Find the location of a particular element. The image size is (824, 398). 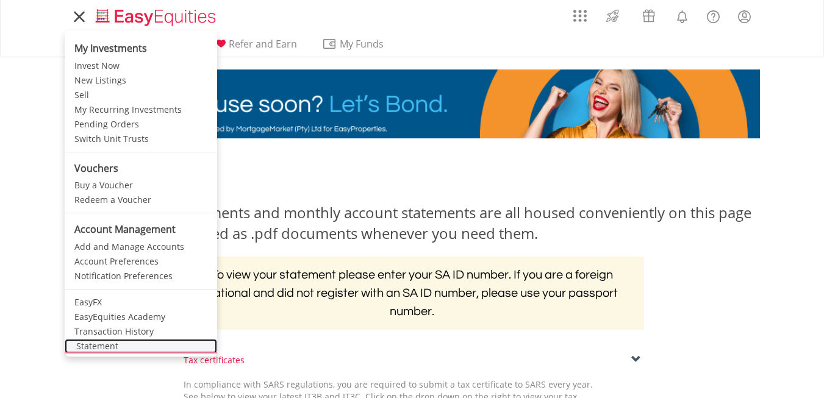

a: My Recurring Investments is located at coordinates (141, 110).